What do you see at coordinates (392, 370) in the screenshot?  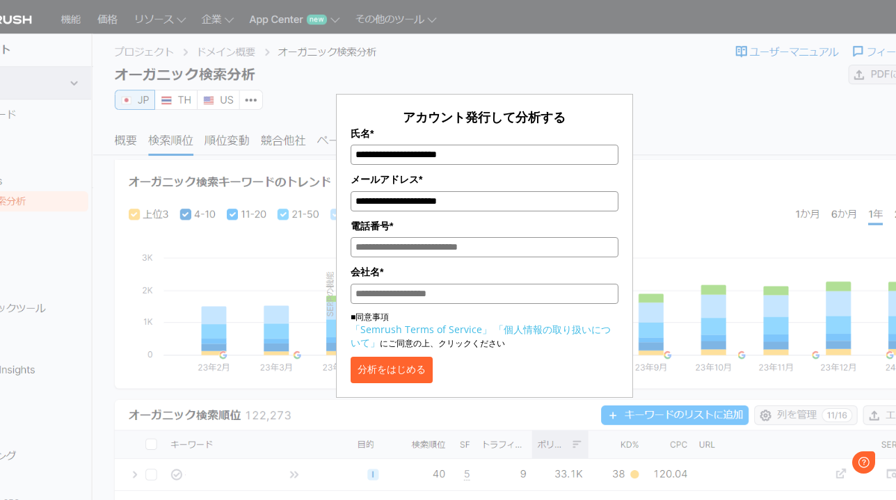 I see `button: 分析をはじめる` at bounding box center [392, 370].